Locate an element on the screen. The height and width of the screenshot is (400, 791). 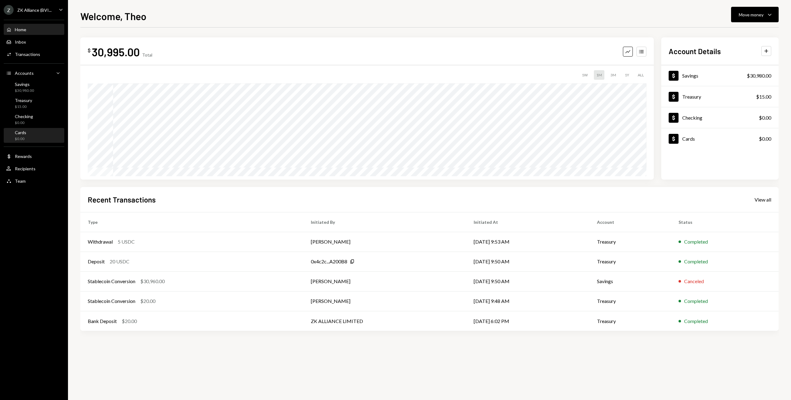
div: Withdrawal is located at coordinates (100, 242).